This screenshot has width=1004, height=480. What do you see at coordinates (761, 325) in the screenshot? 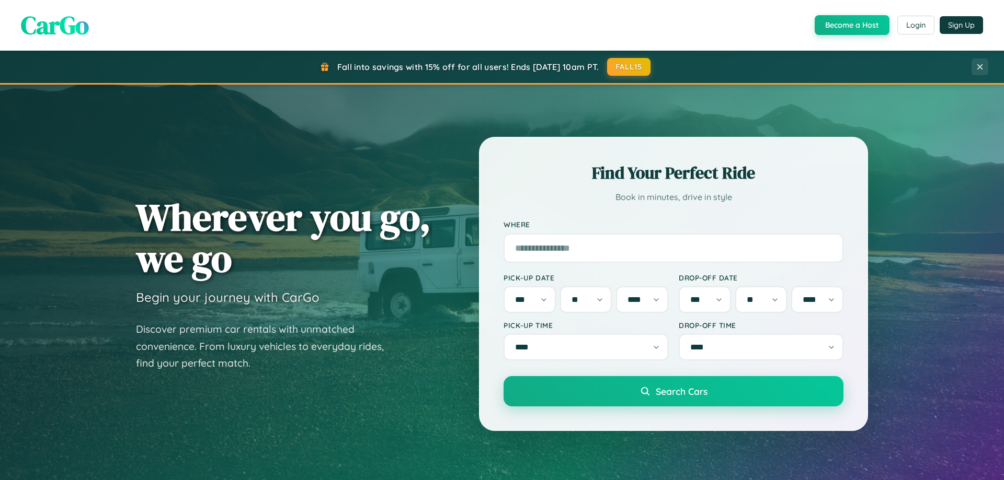
I see `label: Drop-off Time` at bounding box center [761, 325].